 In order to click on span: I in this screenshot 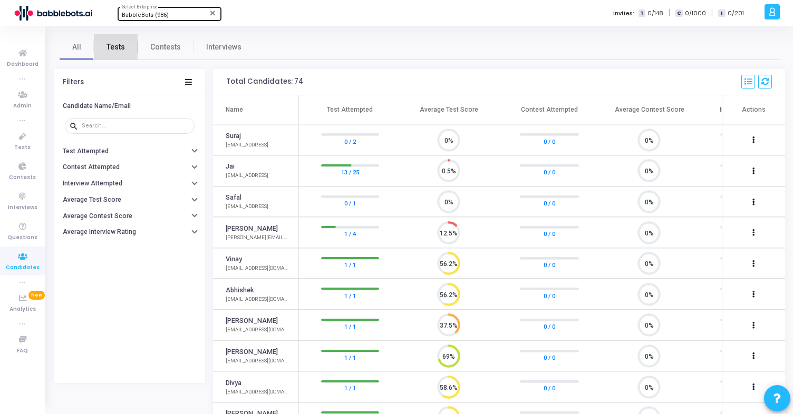, I will do `click(721, 13)`.